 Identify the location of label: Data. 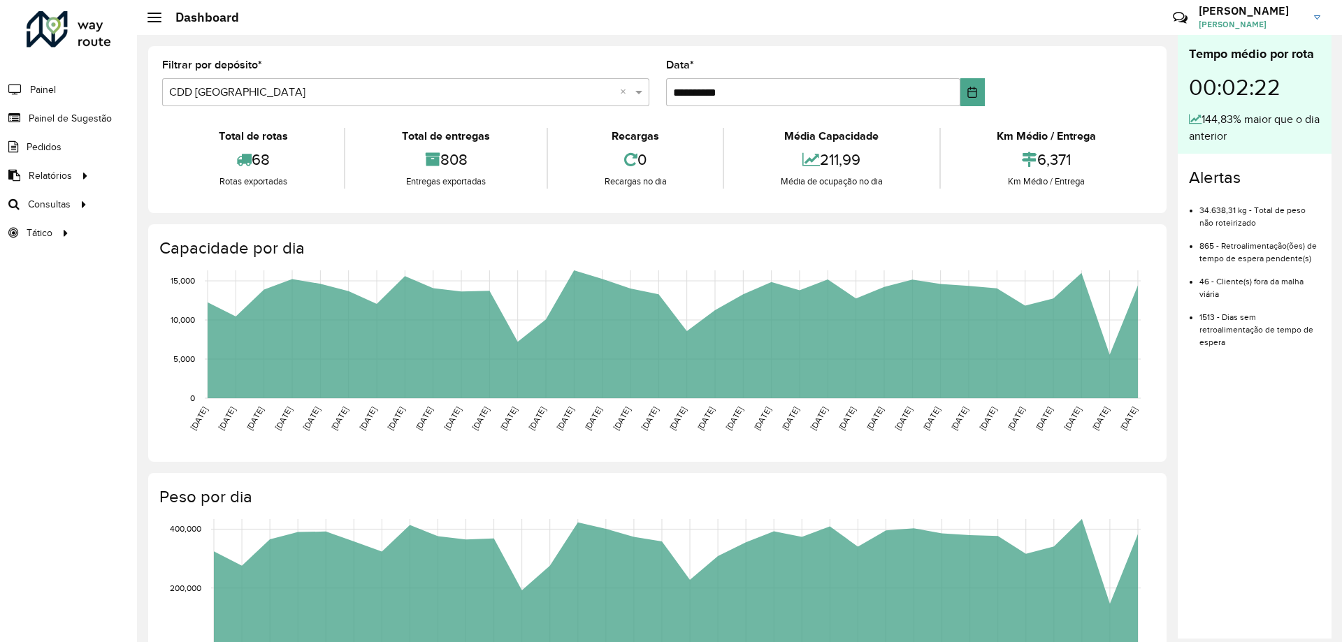
(680, 65).